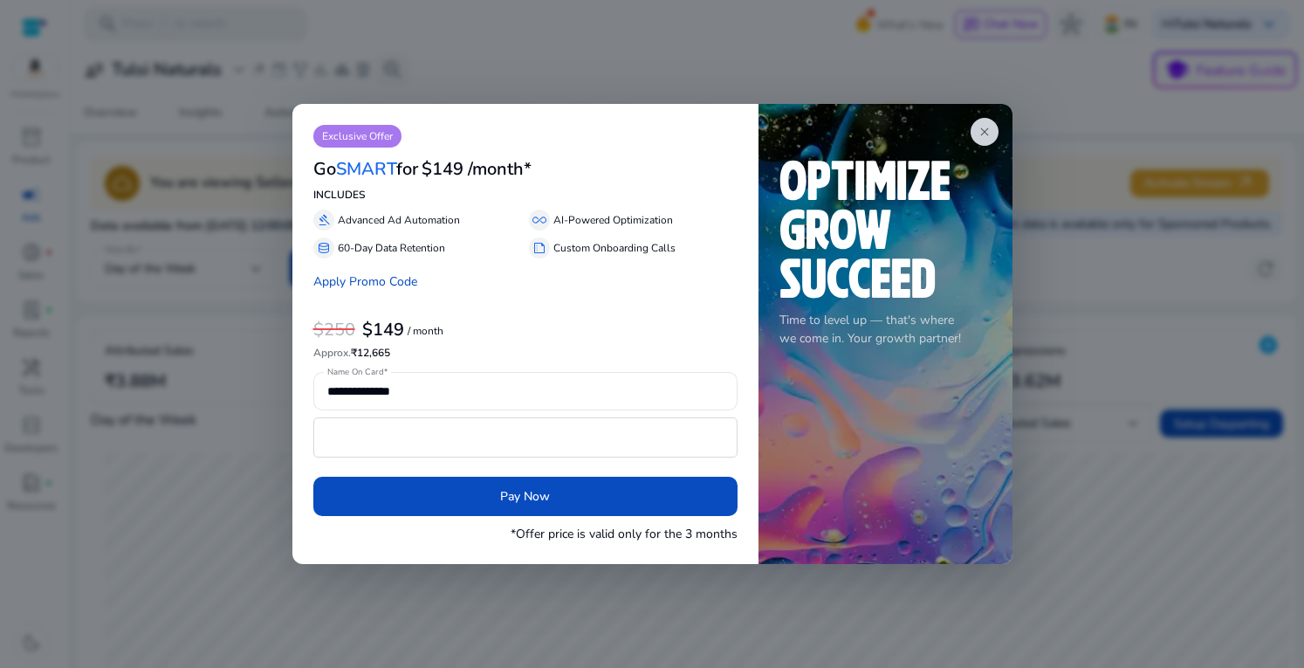 This screenshot has width=1304, height=668. What do you see at coordinates (366, 169) in the screenshot?
I see `h3: Go for` at bounding box center [366, 169].